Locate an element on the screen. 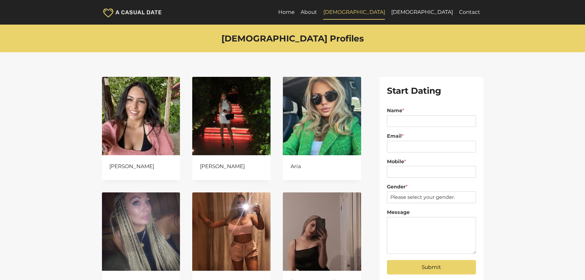 The height and width of the screenshot is (280, 585). a: Aria is located at coordinates (296, 166).